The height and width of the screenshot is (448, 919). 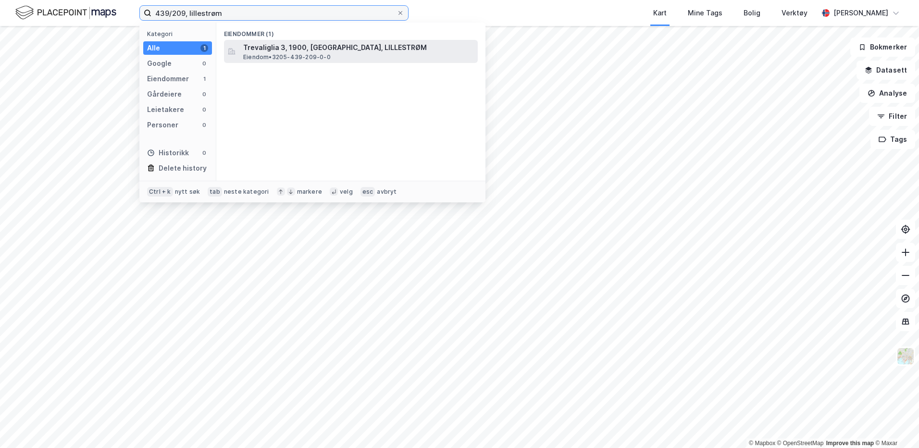 I want to click on div: Mine Tags, so click(x=705, y=13).